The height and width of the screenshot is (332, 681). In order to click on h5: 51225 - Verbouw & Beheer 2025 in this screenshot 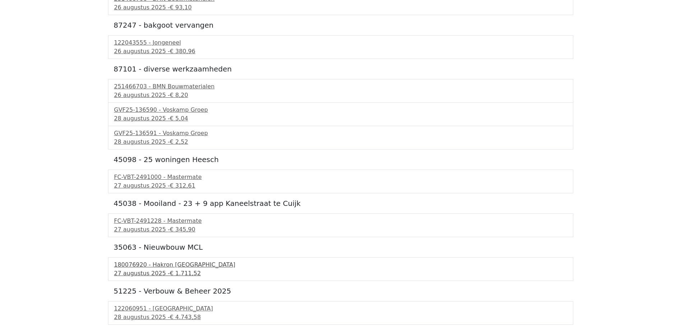, I will do `click(341, 291)`.